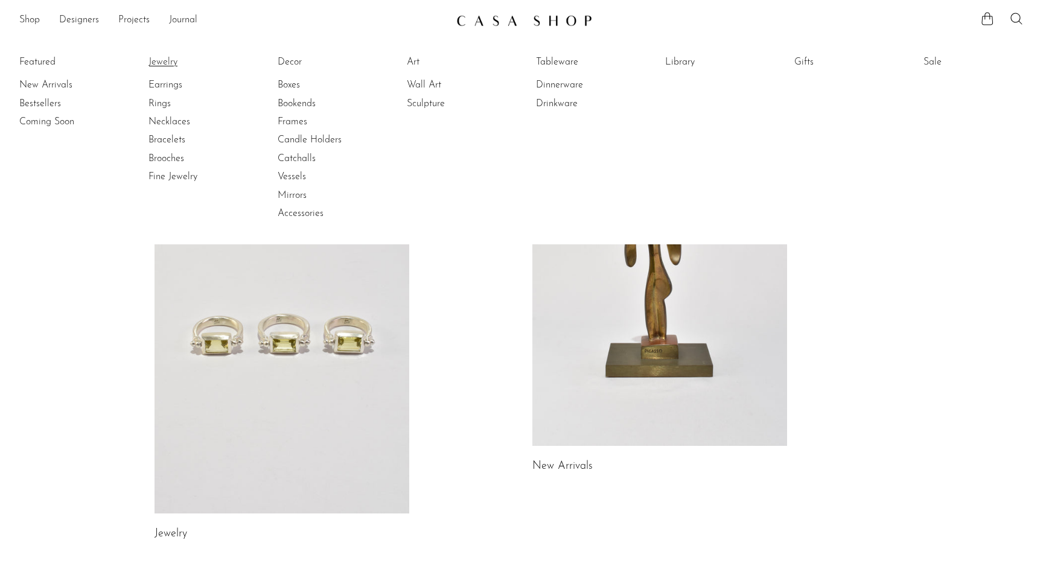 Image resolution: width=1043 pixels, height=578 pixels. Describe the element at coordinates (452, 85) in the screenshot. I see `a: Wall Art` at that location.